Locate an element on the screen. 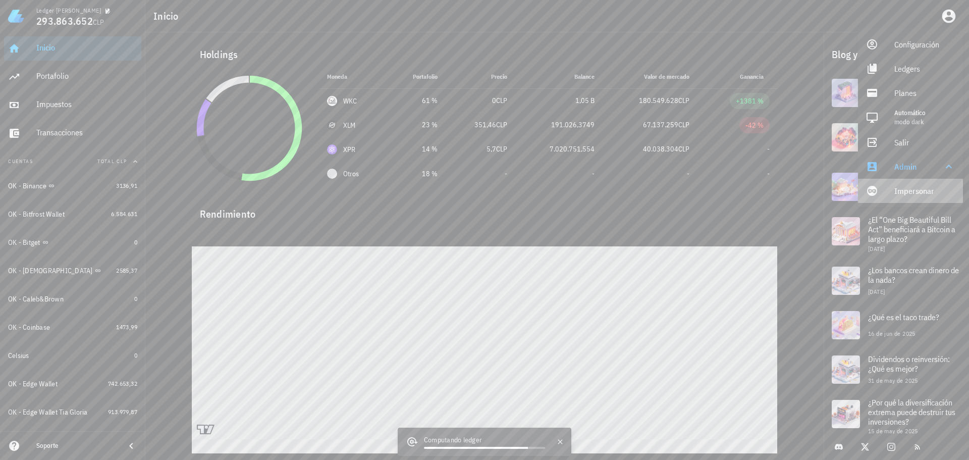 This screenshot has width=969, height=460. div: WKC-icon is located at coordinates (332, 101).